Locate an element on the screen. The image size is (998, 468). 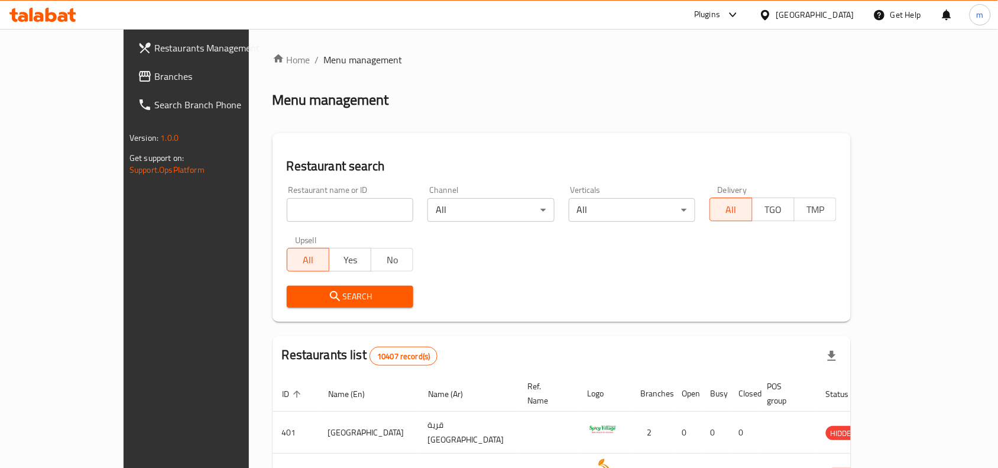
span: m is located at coordinates (980, 15).